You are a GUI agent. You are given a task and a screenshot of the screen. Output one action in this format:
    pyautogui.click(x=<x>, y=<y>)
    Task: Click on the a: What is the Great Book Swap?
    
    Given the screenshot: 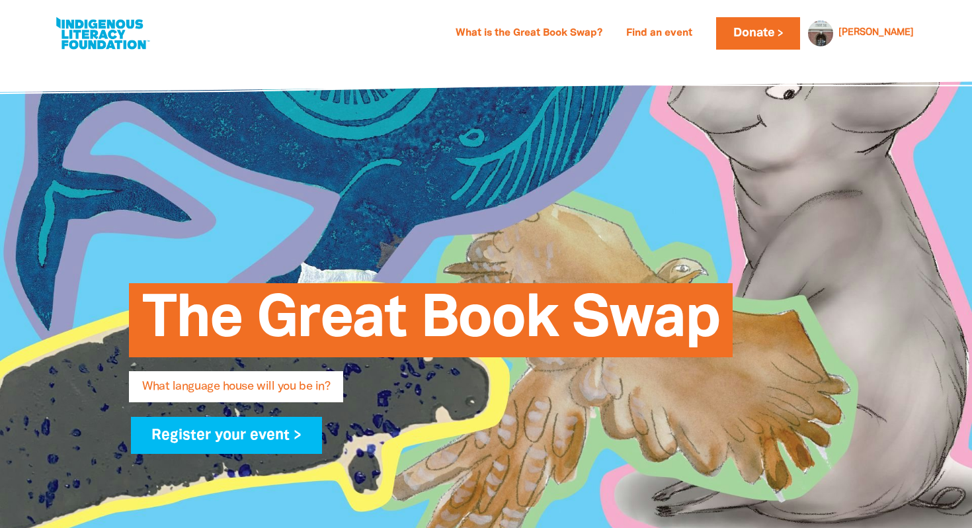 What is the action you would take?
    pyautogui.click(x=529, y=34)
    